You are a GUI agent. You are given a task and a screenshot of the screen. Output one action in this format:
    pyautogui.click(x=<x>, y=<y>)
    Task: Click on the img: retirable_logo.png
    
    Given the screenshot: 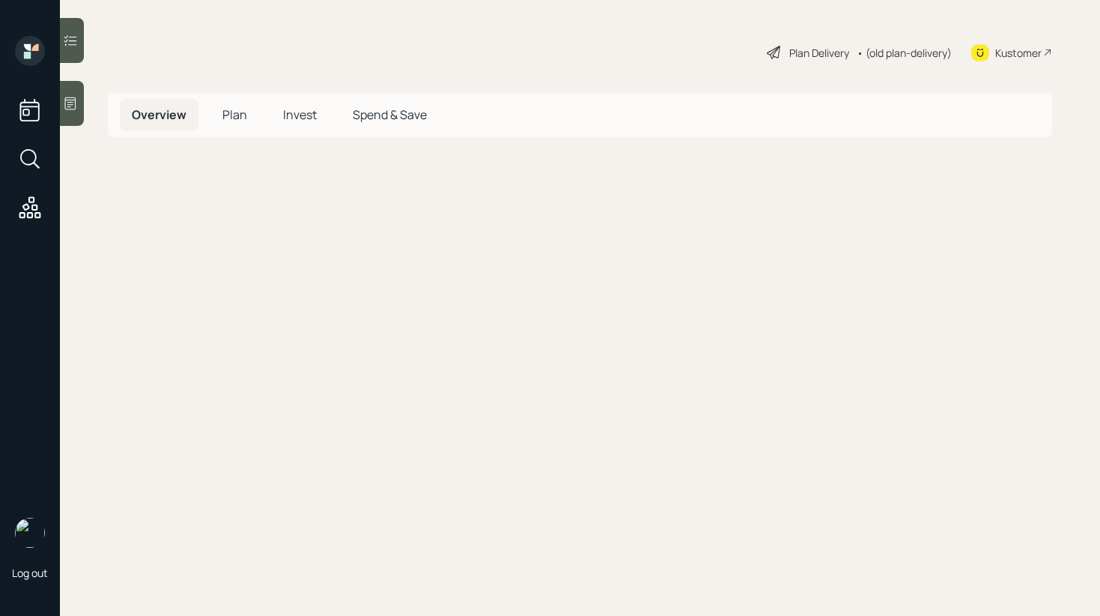 What is the action you would take?
    pyautogui.click(x=30, y=532)
    